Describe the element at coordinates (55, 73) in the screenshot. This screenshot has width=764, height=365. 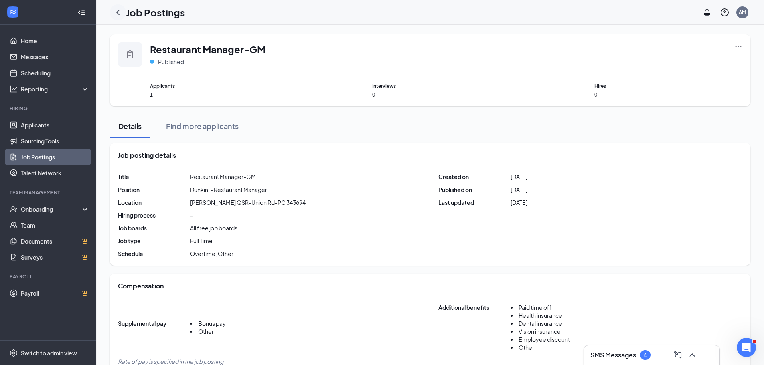
I see `a: Scheduling` at that location.